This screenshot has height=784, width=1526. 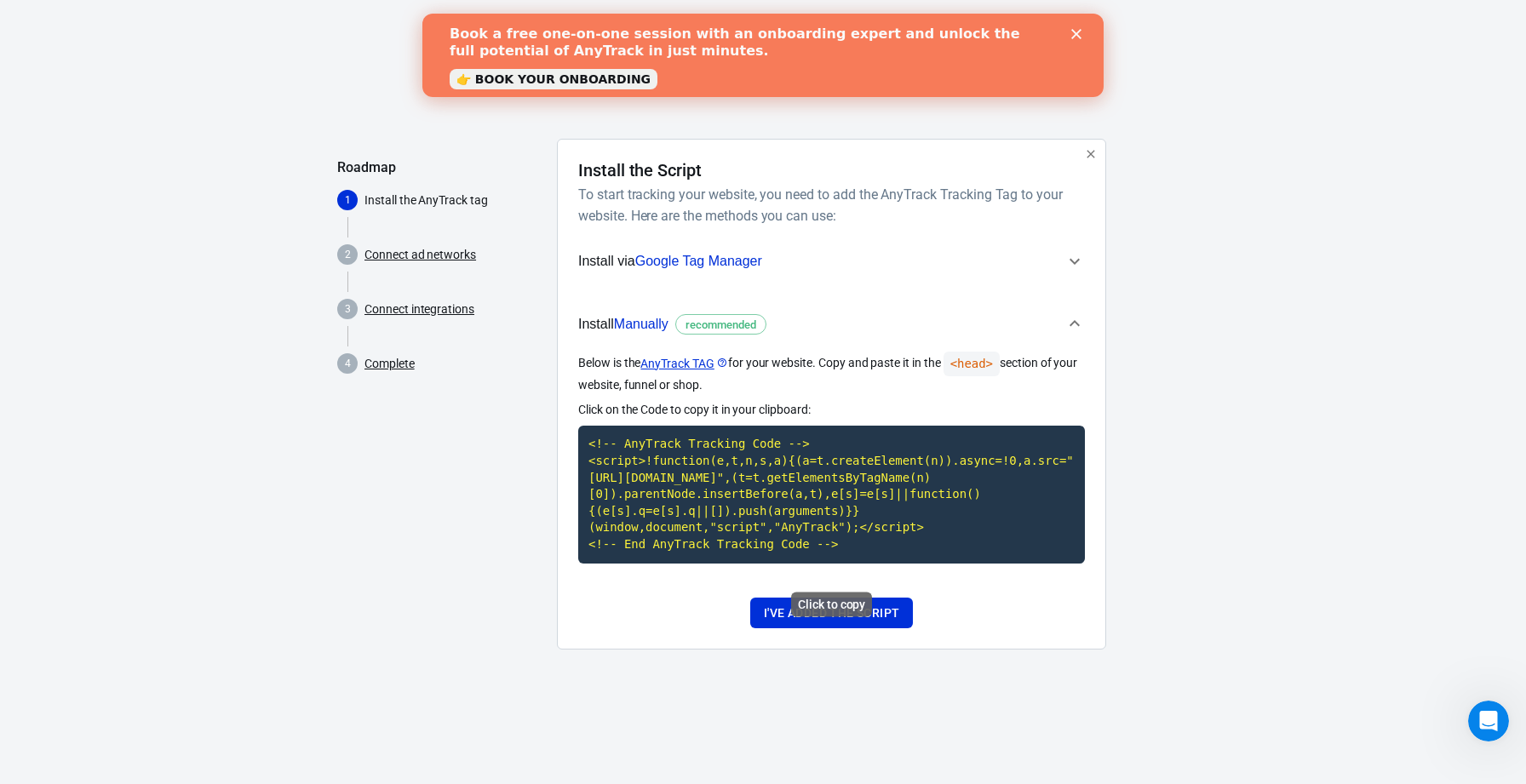 I want to click on a: 👉 BOOK YOUR ONBOARDING, so click(x=132, y=66).